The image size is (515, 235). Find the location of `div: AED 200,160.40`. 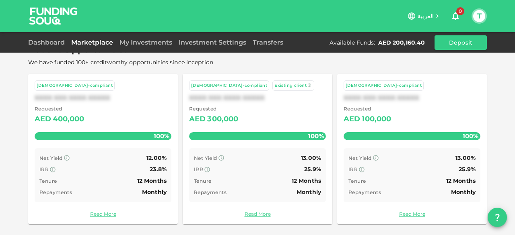

div: AED 200,160.40 is located at coordinates (402, 43).